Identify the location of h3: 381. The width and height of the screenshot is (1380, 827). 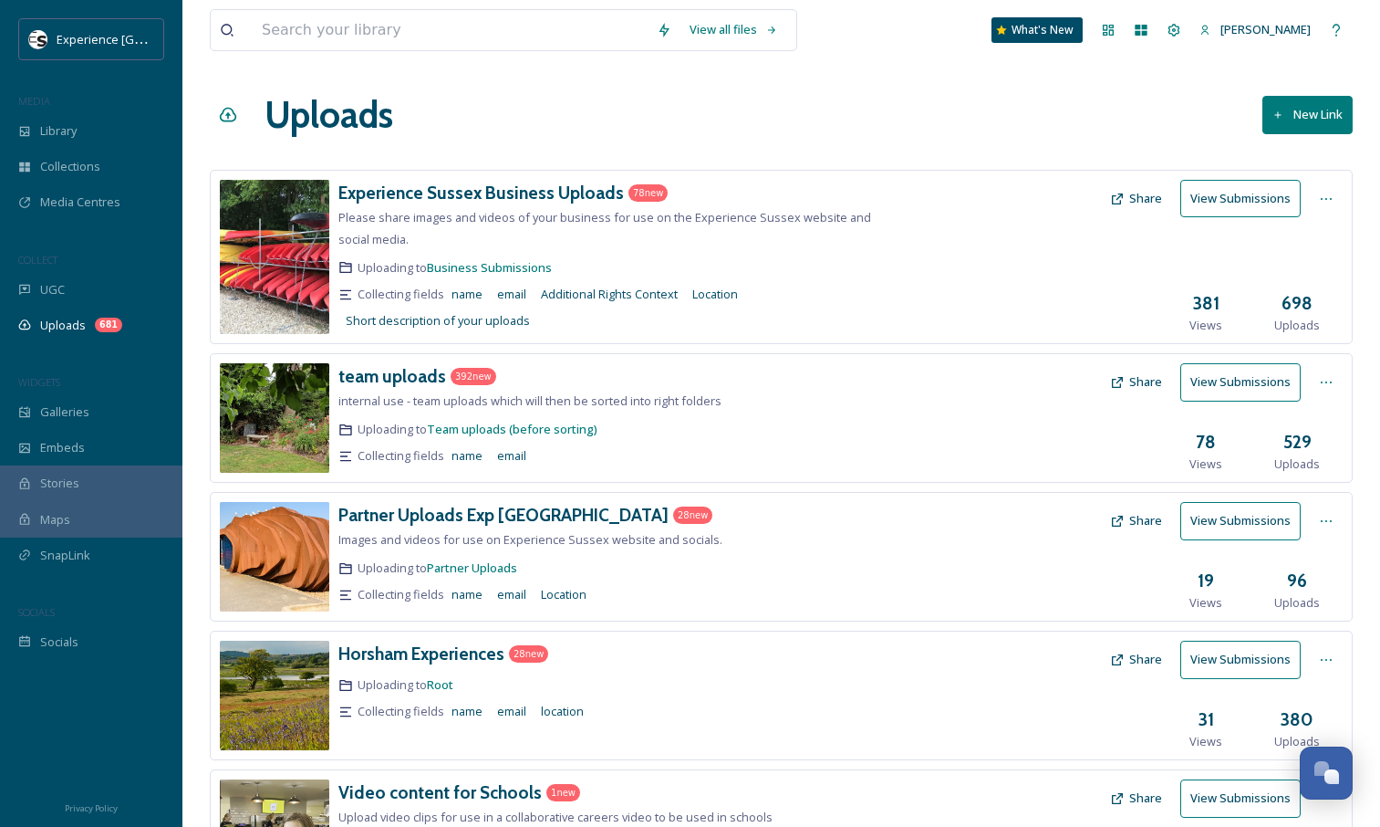
(1206, 303).